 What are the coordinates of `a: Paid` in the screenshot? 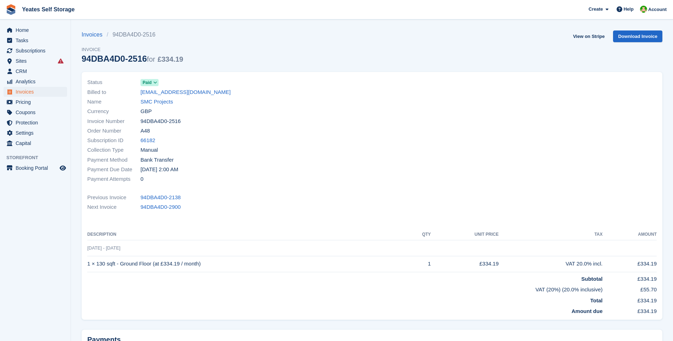 It's located at (149, 82).